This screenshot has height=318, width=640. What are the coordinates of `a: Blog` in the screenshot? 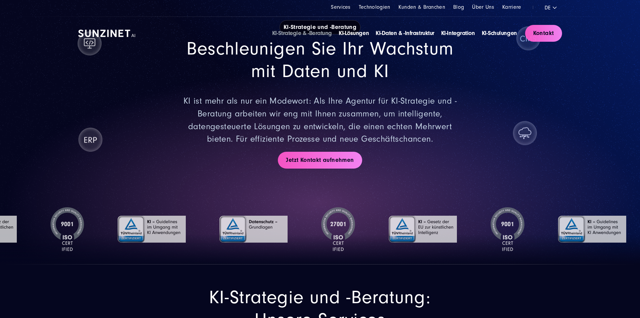 It's located at (459, 7).